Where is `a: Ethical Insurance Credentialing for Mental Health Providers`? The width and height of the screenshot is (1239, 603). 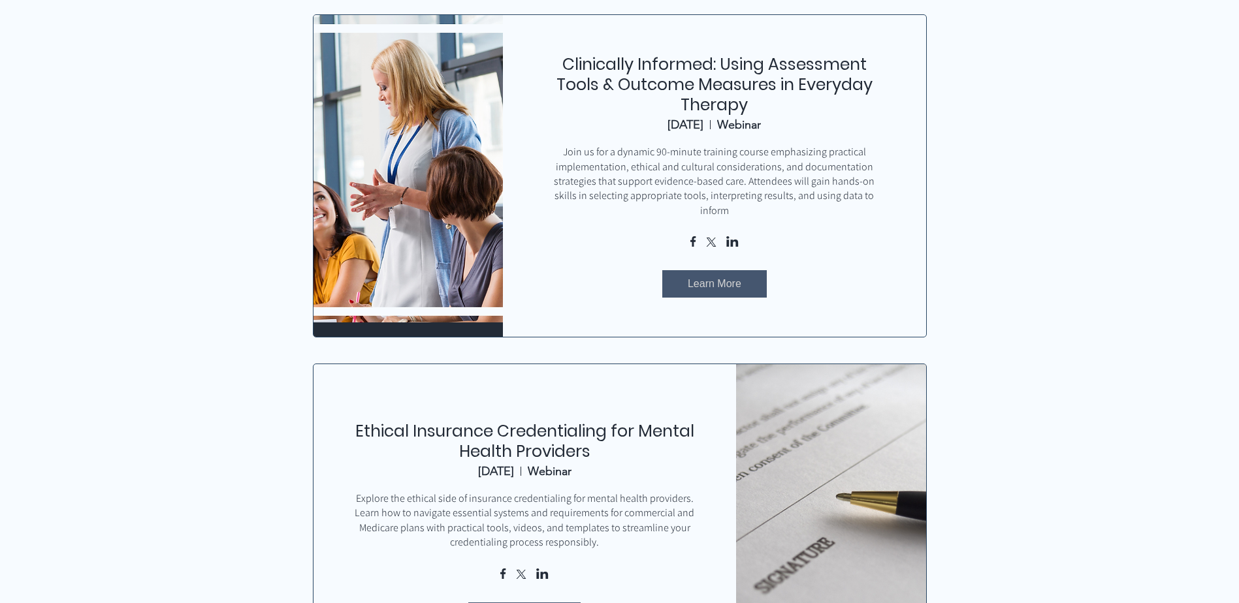 a: Ethical Insurance Credentialing for Mental Health Providers is located at coordinates (524, 441).